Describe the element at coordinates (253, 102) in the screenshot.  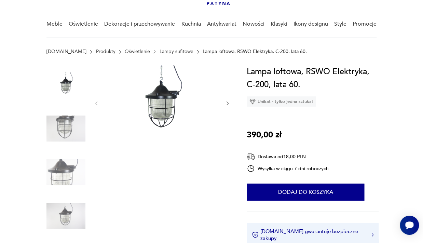
I see `img: Ikona diamentu` at that location.